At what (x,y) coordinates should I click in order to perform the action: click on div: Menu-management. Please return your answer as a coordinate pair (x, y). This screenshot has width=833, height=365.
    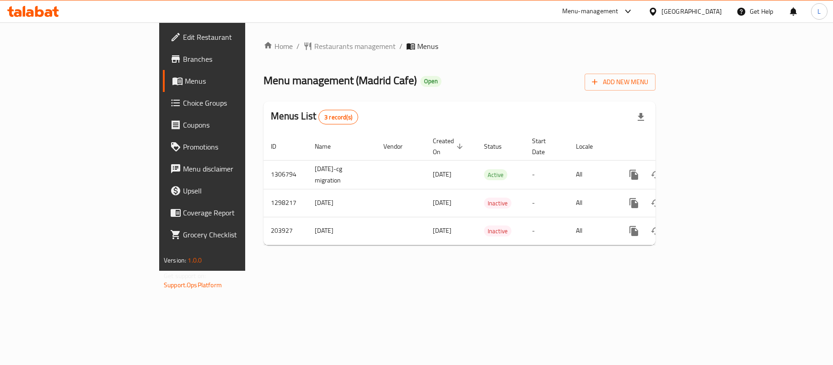
    Looking at the image, I should click on (590, 11).